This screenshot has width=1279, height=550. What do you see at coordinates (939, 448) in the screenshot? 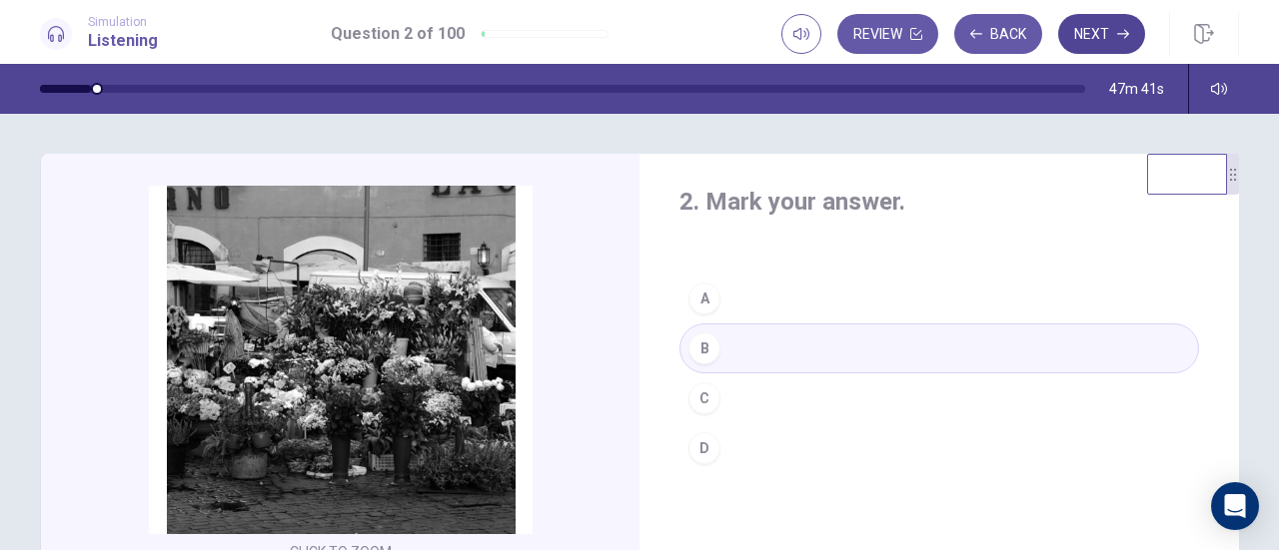
I see `button: D` at bounding box center [939, 448].